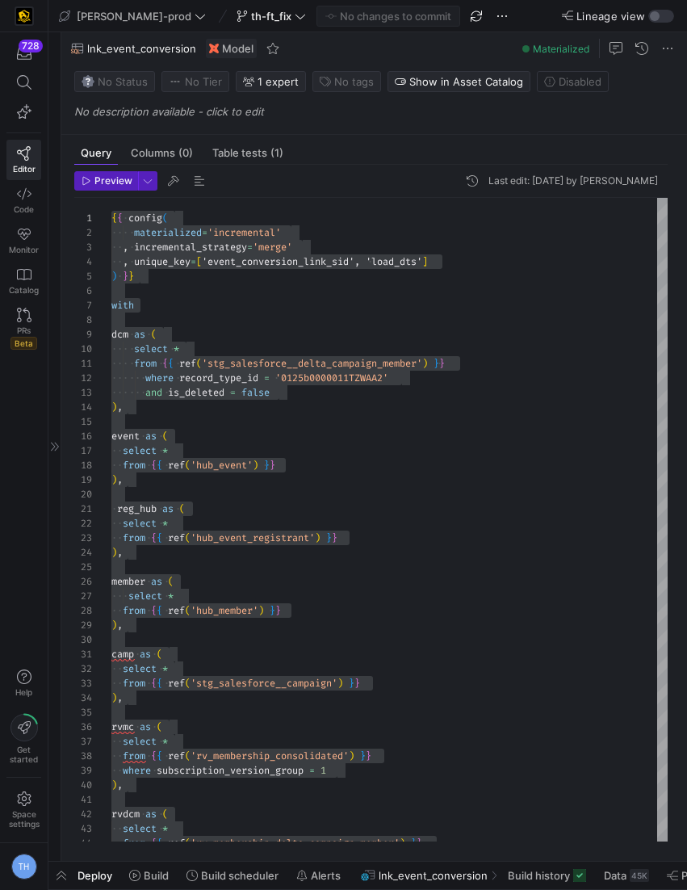 This screenshot has width=687, height=890. Describe the element at coordinates (83, 538) in the screenshot. I see `div: 23` at that location.